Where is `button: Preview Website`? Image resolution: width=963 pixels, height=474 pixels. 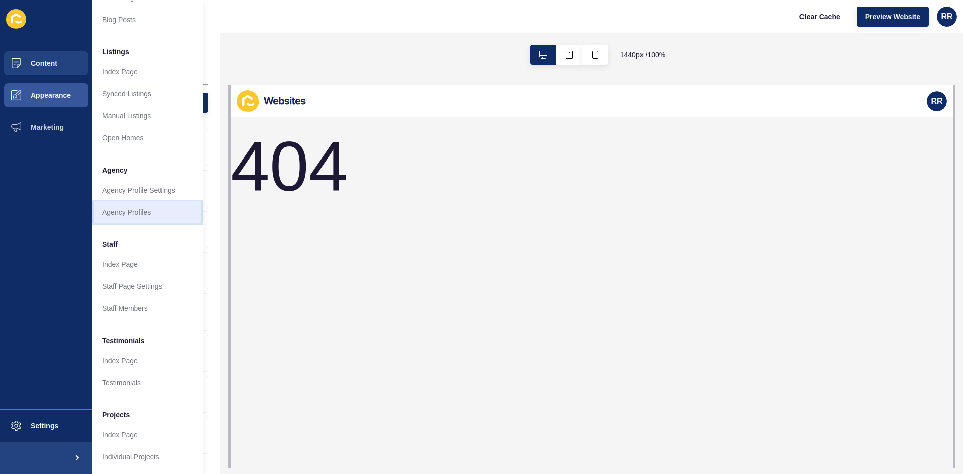
button: Preview Website is located at coordinates (893, 17).